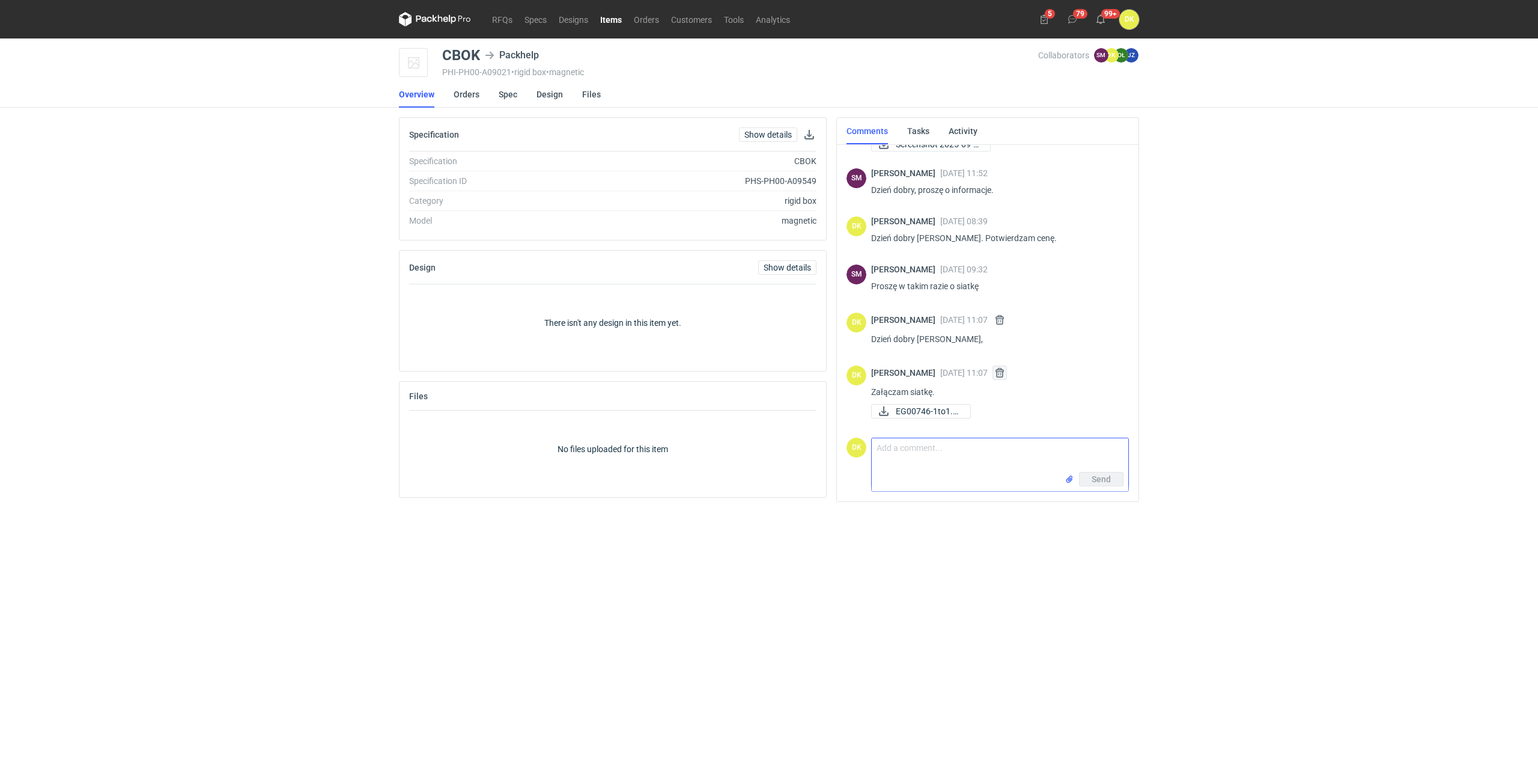 This screenshot has height=769, width=1538. I want to click on button: 99+, so click(1101, 19).